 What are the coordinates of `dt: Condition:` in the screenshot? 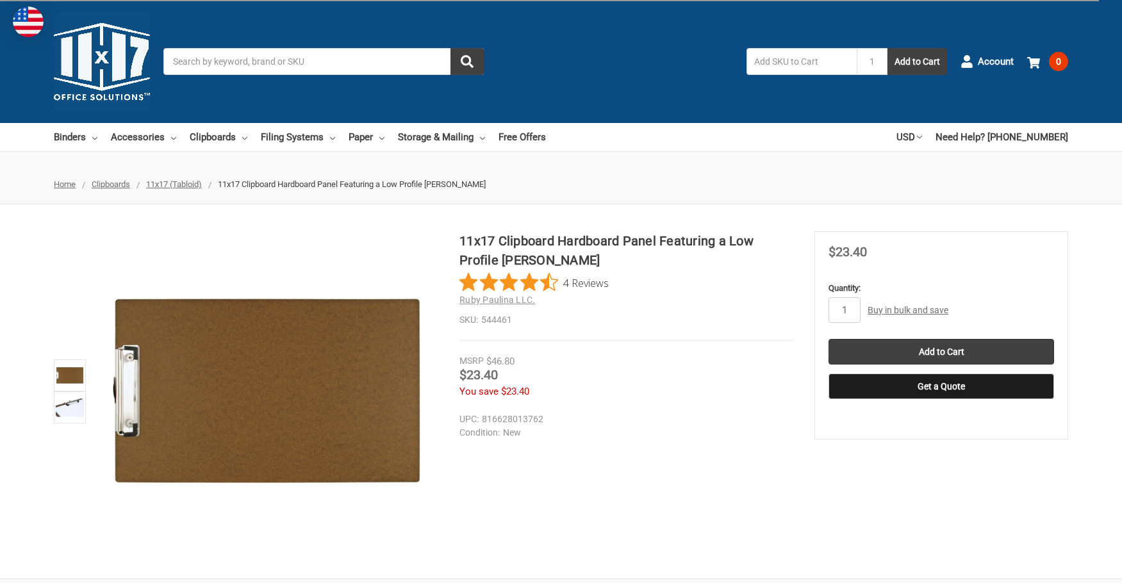 It's located at (479, 433).